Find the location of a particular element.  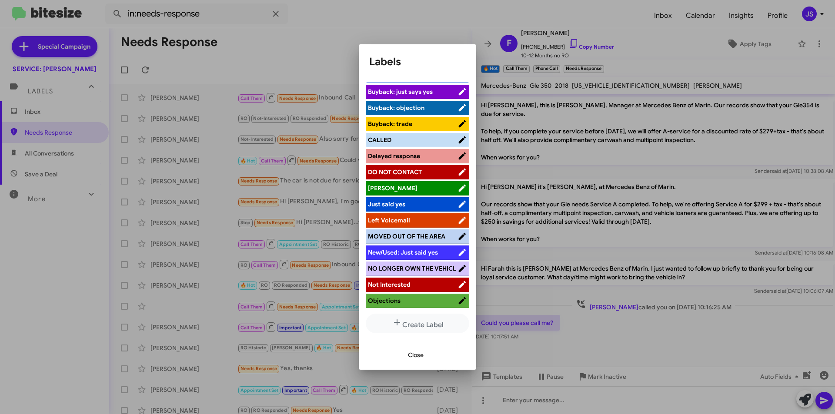

span: Delayed response is located at coordinates (394, 156).